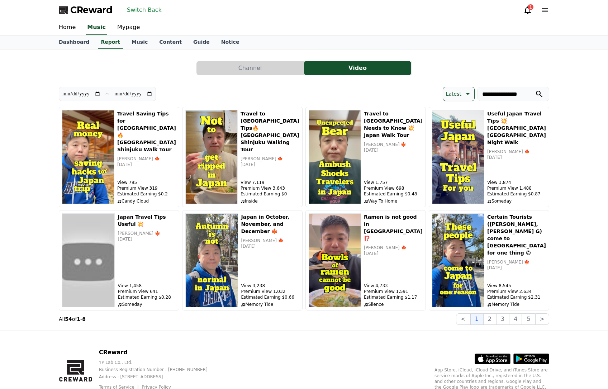  Describe the element at coordinates (84, 319) in the screenshot. I see `strong: 8` at that location.